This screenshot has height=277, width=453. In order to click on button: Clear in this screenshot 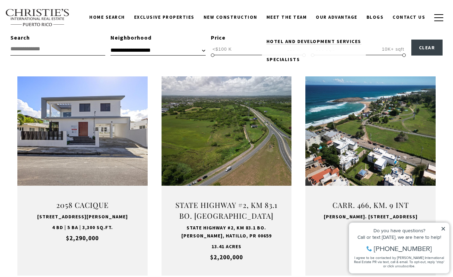, I will do `click(427, 48)`.